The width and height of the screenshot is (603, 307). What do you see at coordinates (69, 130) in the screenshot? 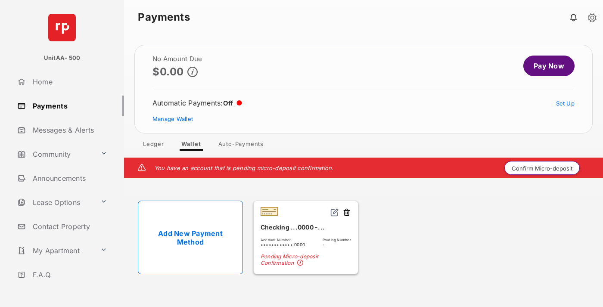
I see `a: Messages & Alerts` at bounding box center [69, 130].